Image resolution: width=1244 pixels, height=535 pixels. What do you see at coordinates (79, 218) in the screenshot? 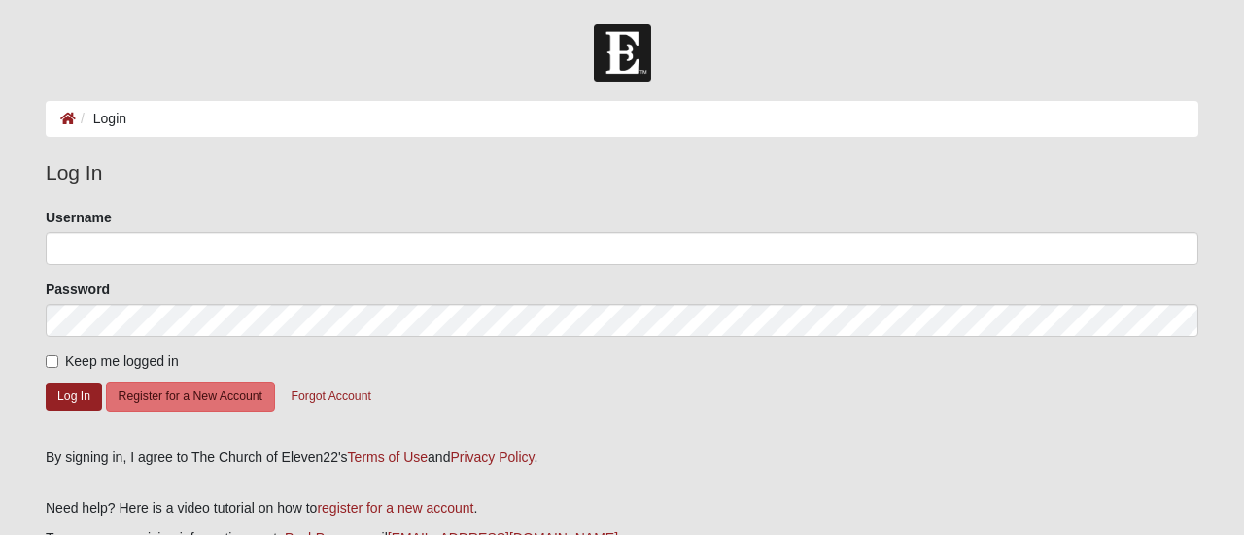
I see `label: Username` at bounding box center [79, 218].